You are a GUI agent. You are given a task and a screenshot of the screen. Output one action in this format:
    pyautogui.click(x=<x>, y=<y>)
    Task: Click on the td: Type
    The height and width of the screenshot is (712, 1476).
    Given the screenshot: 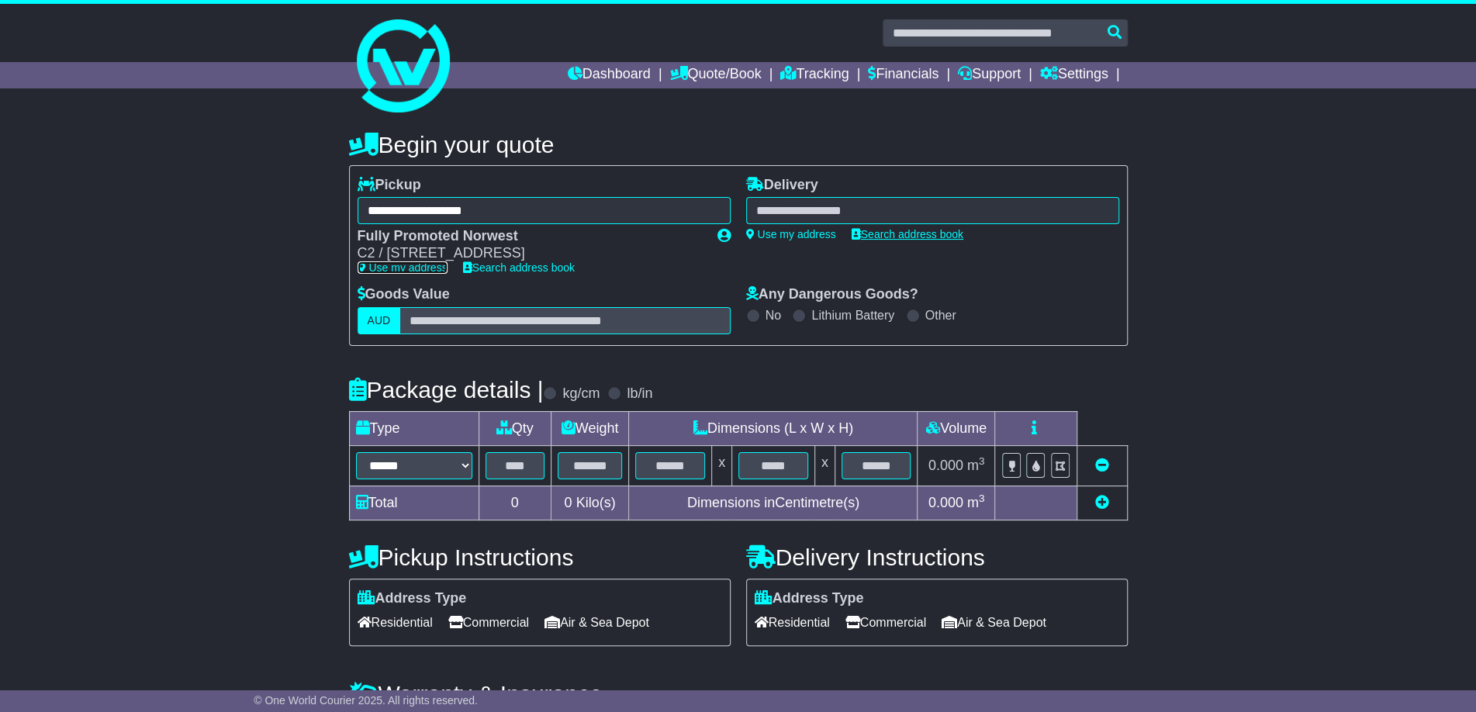 What is the action you would take?
    pyautogui.click(x=413, y=428)
    